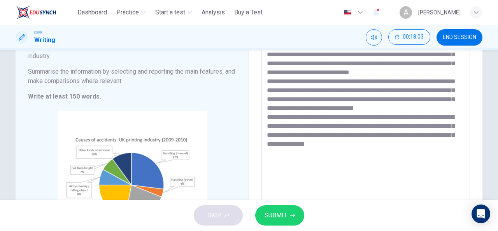 The image size is (498, 231). I want to click on span: 00:18:03, so click(414, 37).